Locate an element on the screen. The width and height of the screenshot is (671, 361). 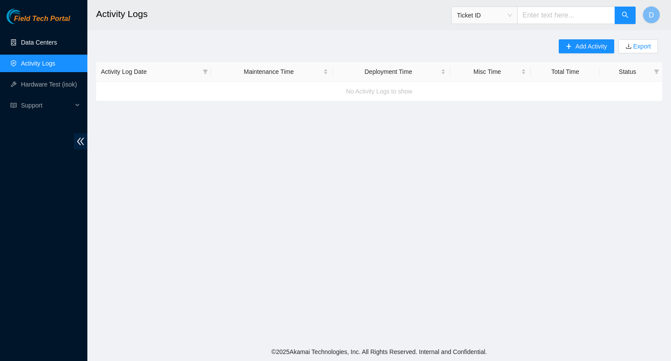
span: Activity Log Date is located at coordinates (150, 72).